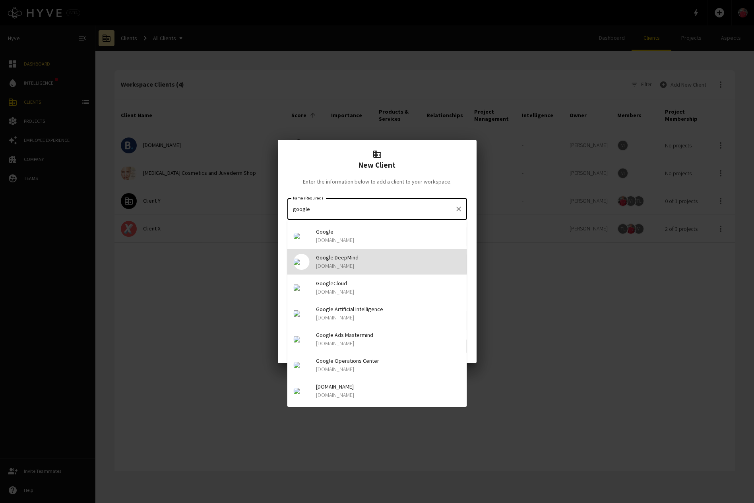 The image size is (754, 503). Describe the element at coordinates (388, 232) in the screenshot. I see `span: Google` at that location.